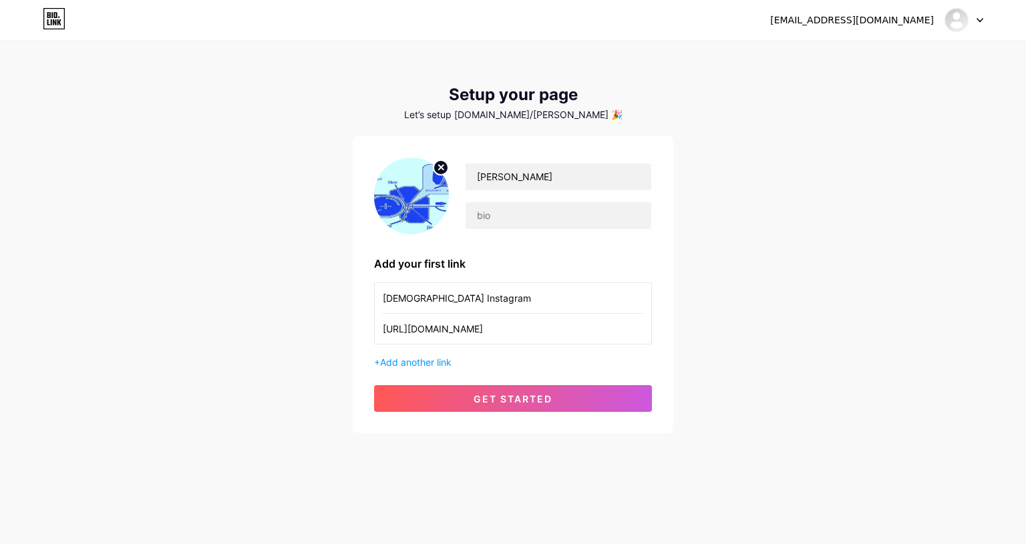 The width and height of the screenshot is (1026, 544). What do you see at coordinates (138, 83) in the screenshot?
I see `img: tab_keywords_by_traffic_grey.svg` at bounding box center [138, 83].